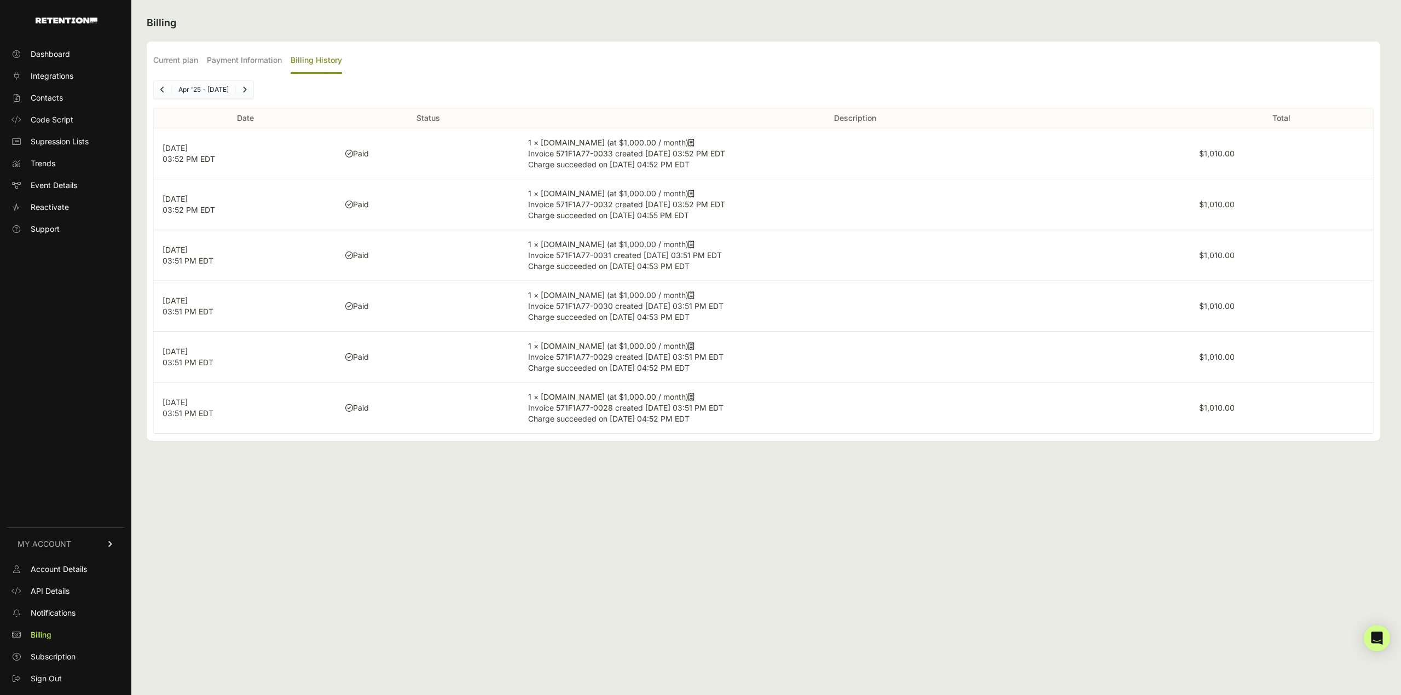  What do you see at coordinates (59, 570) in the screenshot?
I see `span: Account Details` at bounding box center [59, 570].